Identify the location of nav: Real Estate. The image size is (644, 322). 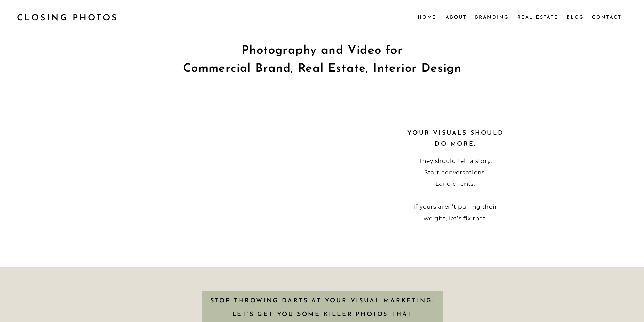
(538, 17).